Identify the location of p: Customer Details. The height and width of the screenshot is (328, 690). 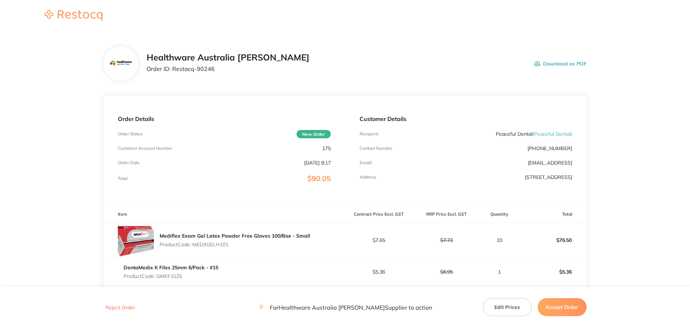
(466, 119).